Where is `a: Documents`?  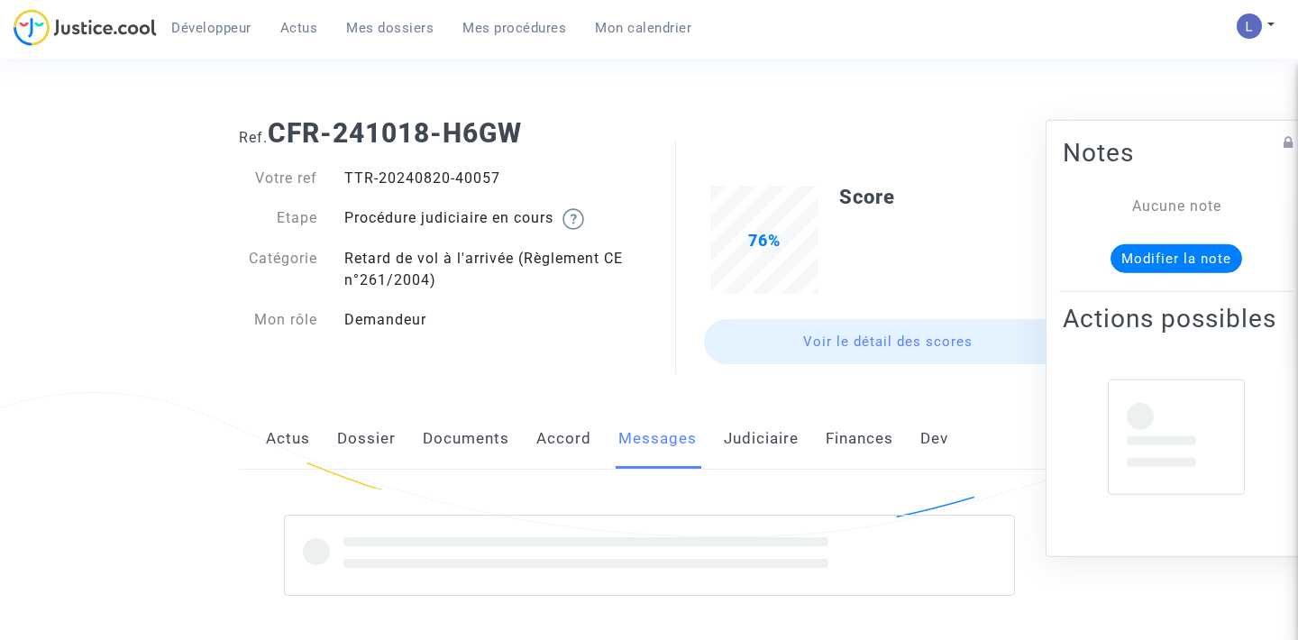
a: Documents is located at coordinates (466, 439).